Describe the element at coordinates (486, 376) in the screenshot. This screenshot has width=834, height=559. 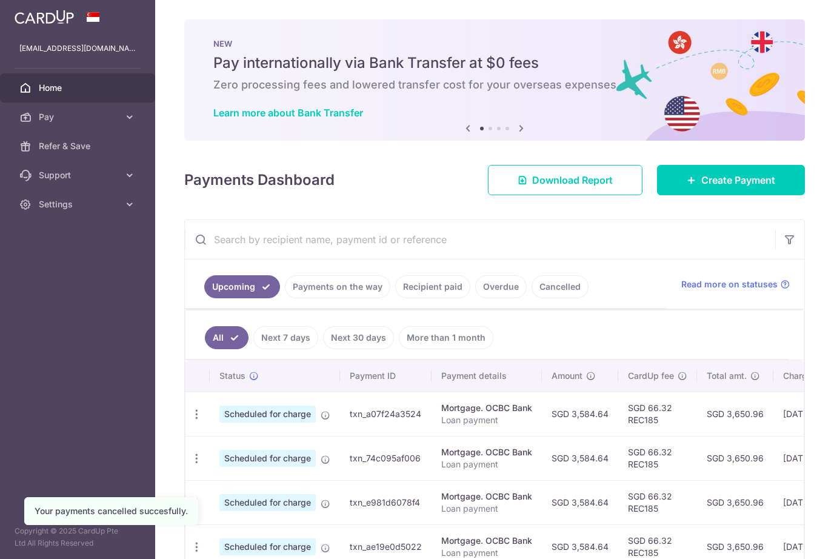
I see `th: Payment details` at that location.